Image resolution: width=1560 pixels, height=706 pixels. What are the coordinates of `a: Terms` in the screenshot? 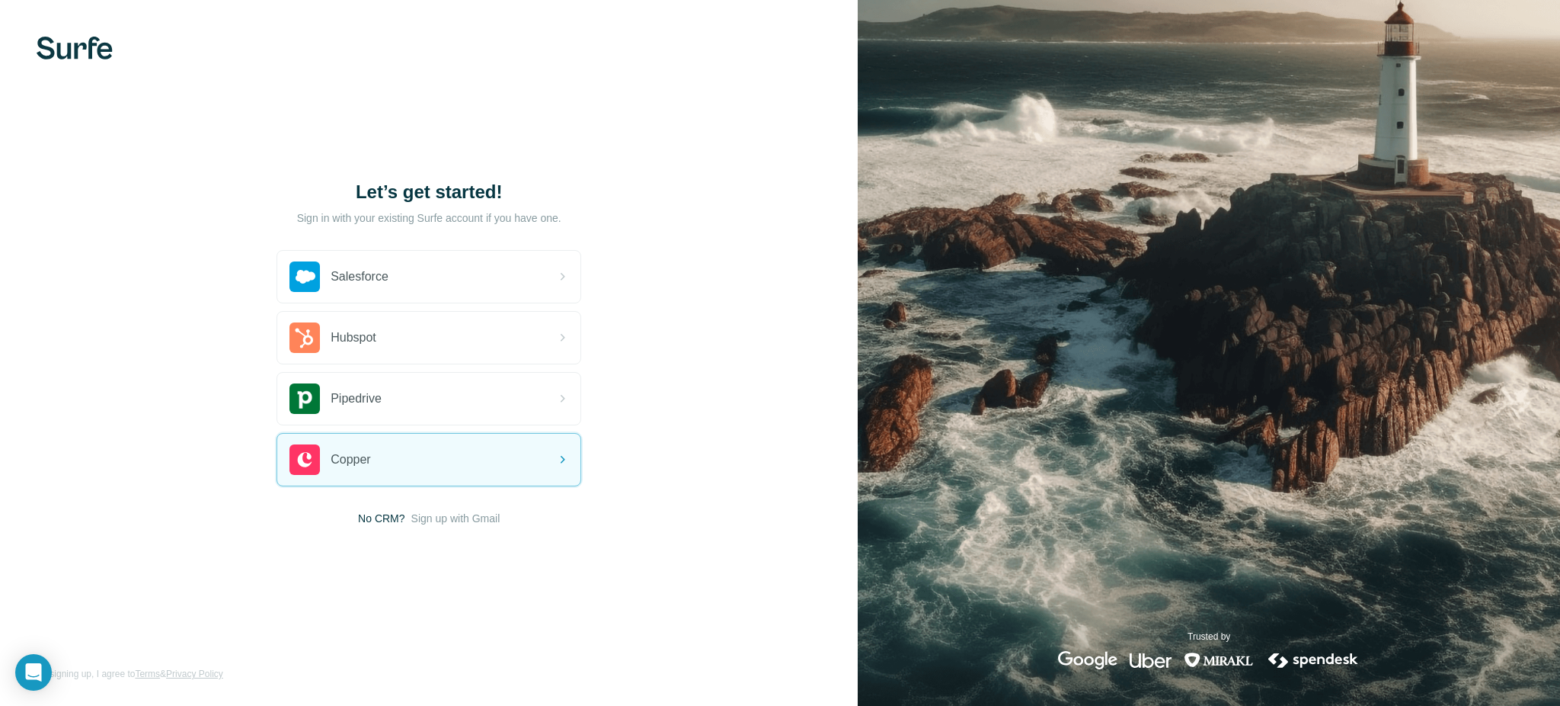 It's located at (147, 674).